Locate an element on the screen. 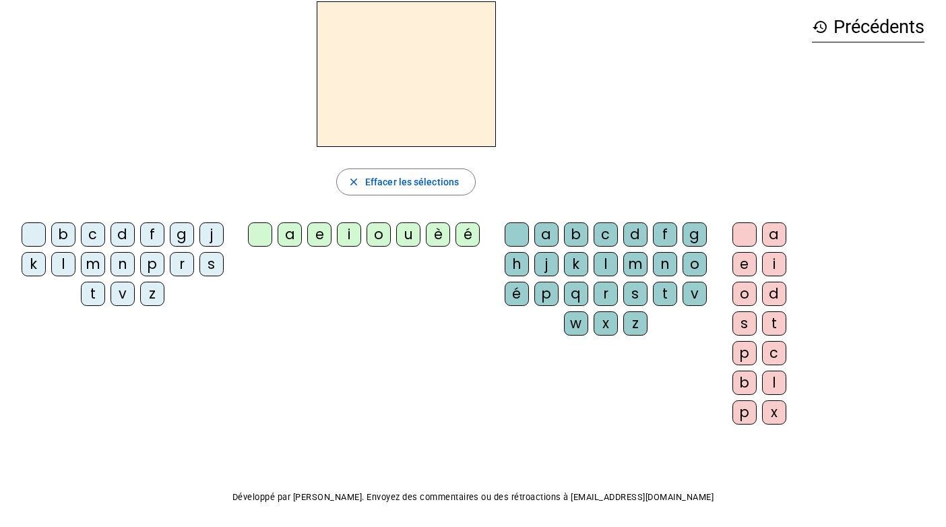  div: q is located at coordinates (576, 294).